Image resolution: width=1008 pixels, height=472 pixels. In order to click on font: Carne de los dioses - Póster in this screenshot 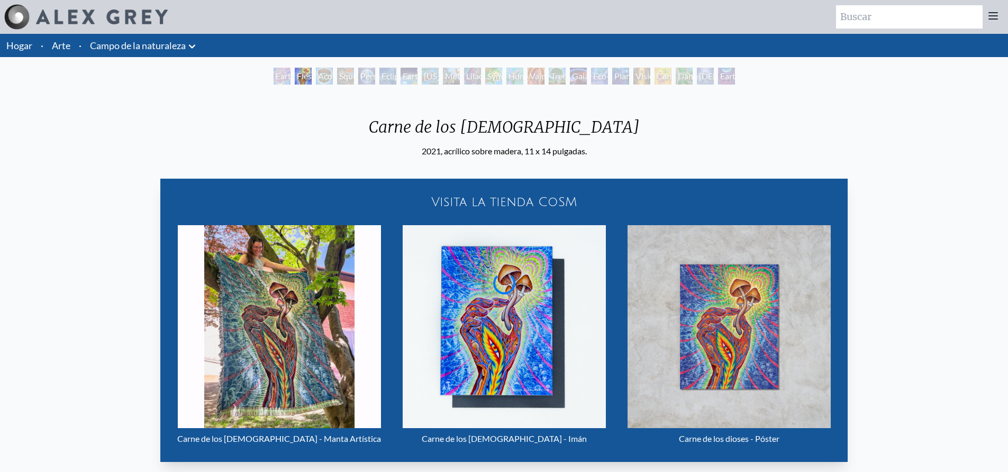, I will do `click(729, 439)`.